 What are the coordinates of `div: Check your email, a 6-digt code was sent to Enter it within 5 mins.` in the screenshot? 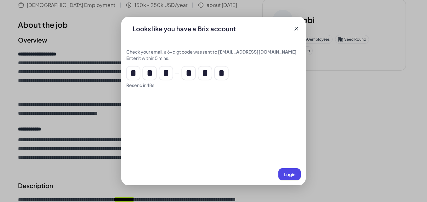 It's located at (213, 55).